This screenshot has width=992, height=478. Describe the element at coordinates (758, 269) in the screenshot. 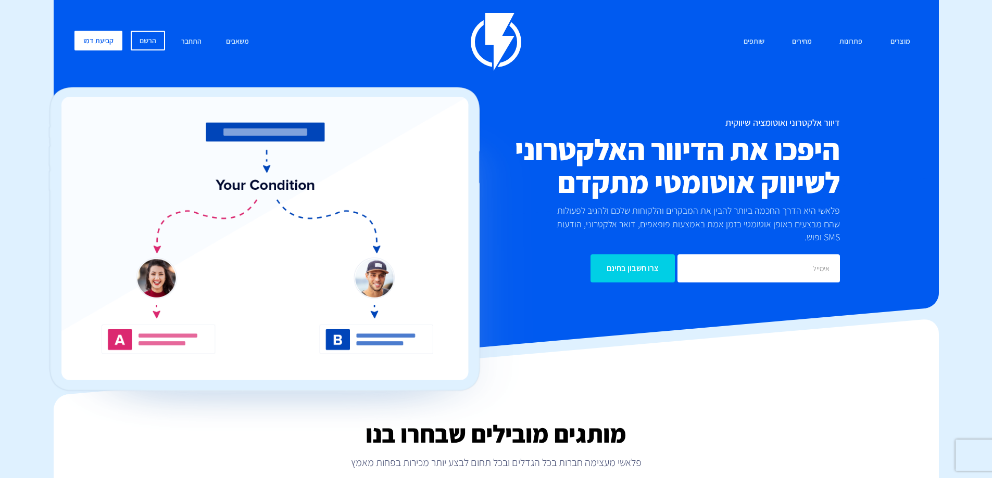

I see `input: אימייל` at that location.